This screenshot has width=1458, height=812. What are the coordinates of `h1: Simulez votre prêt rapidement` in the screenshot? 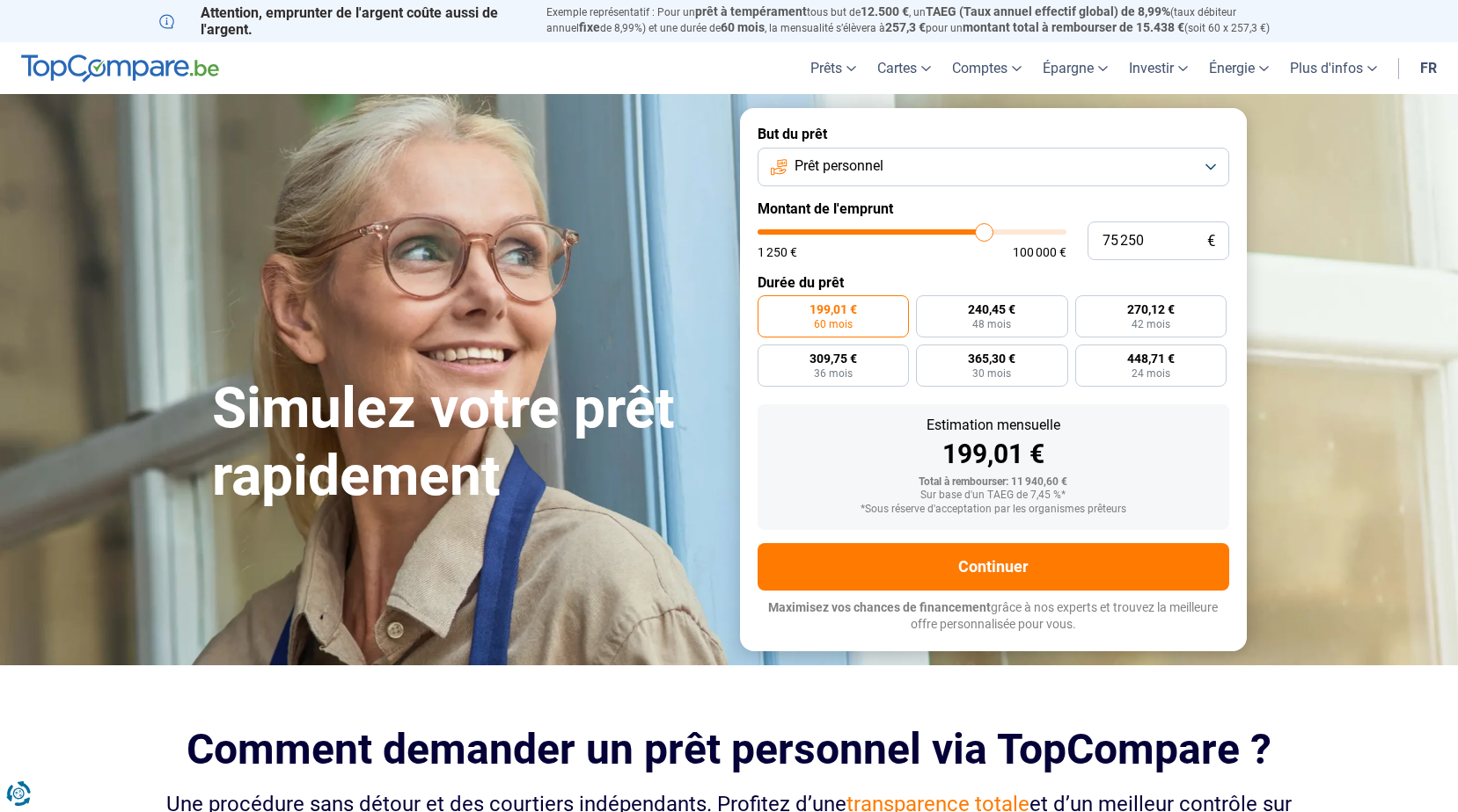 It's located at (465, 443).